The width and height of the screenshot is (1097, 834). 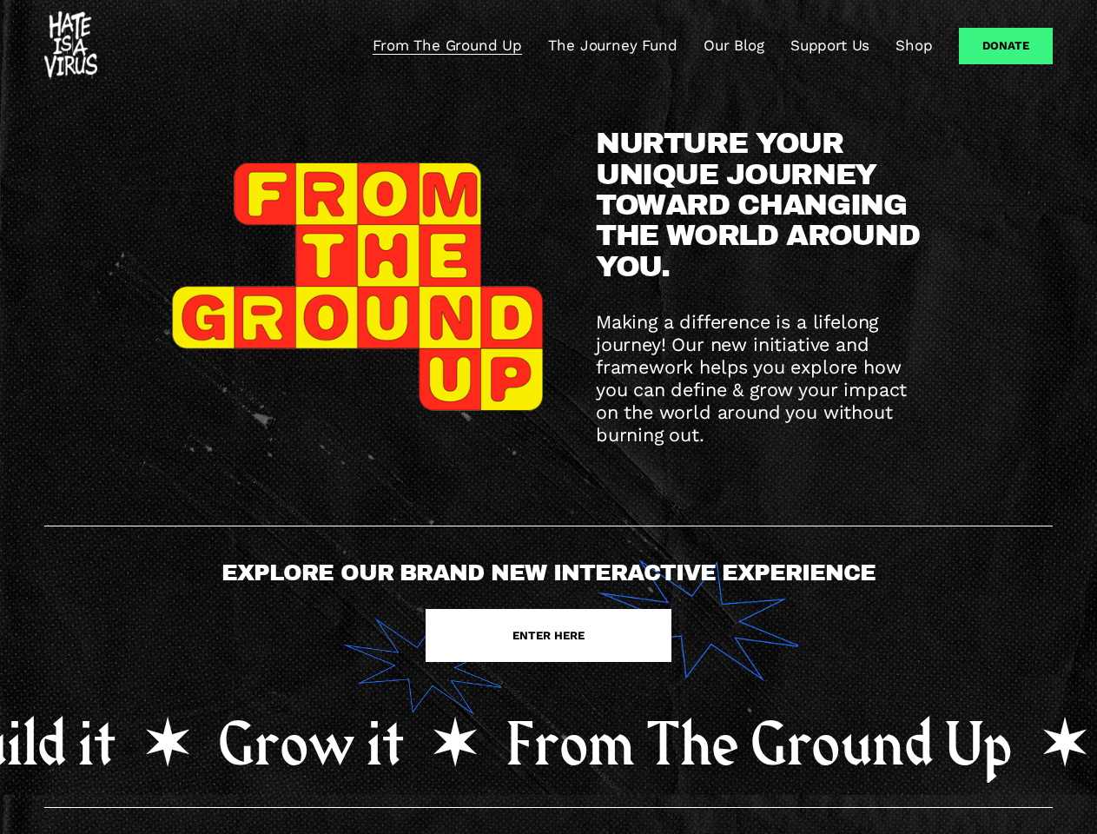 What do you see at coordinates (754, 378) in the screenshot?
I see `span: Making a difference is a lifelong journey! Our new initiative and framework helps you explore how...` at bounding box center [754, 378].